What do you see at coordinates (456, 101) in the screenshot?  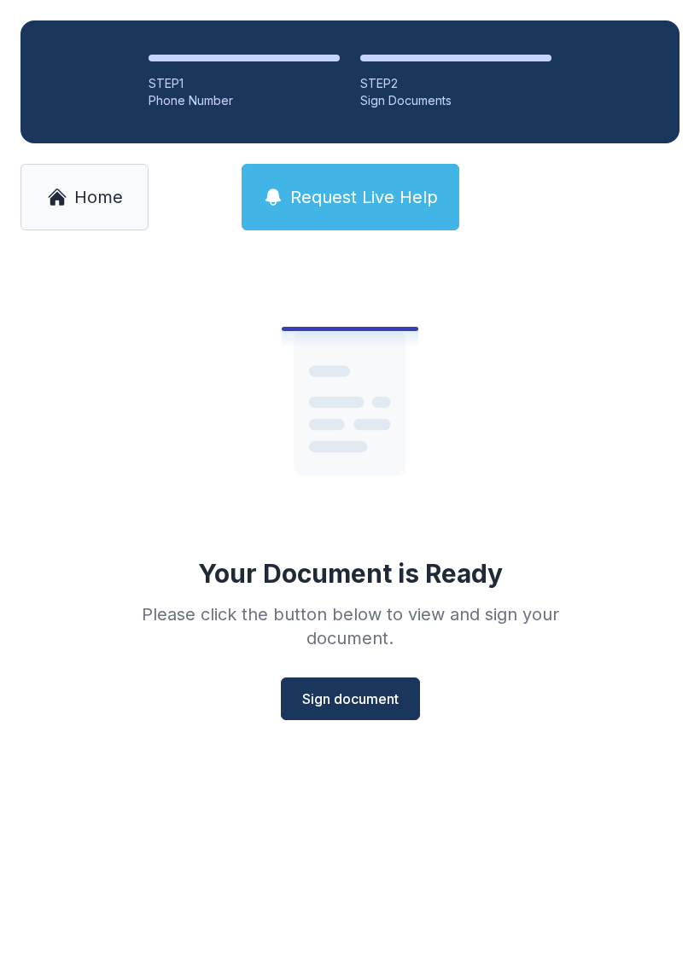 I see `div: Sign Documents` at bounding box center [456, 101].